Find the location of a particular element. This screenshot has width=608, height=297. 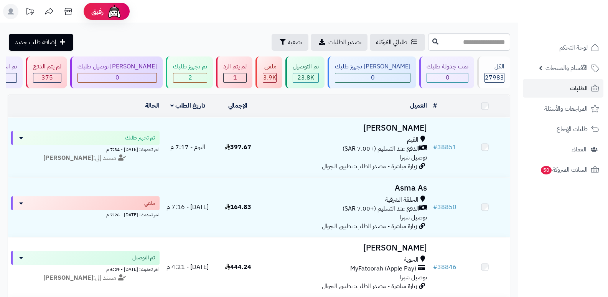

span: 397.67 is located at coordinates (238, 147).